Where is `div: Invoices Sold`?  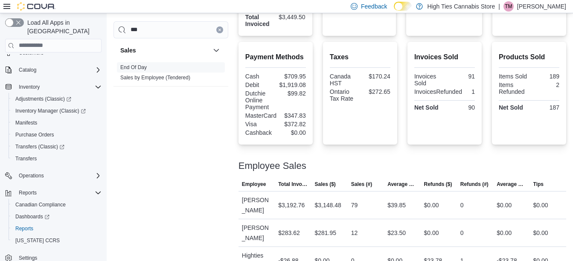
div: Invoices Sold is located at coordinates (428, 80).